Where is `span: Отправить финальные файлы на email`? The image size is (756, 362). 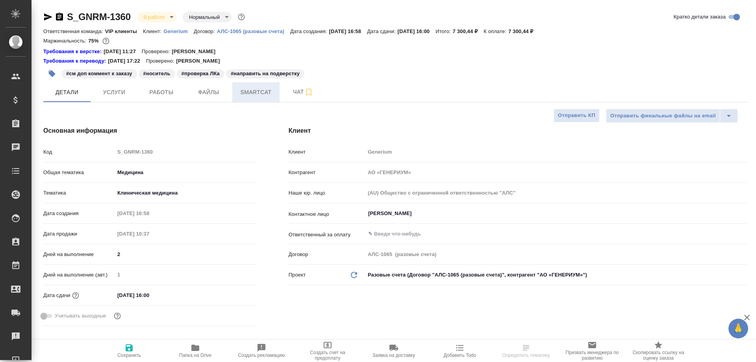 span: Отправить финальные файлы на email is located at coordinates (663, 116).